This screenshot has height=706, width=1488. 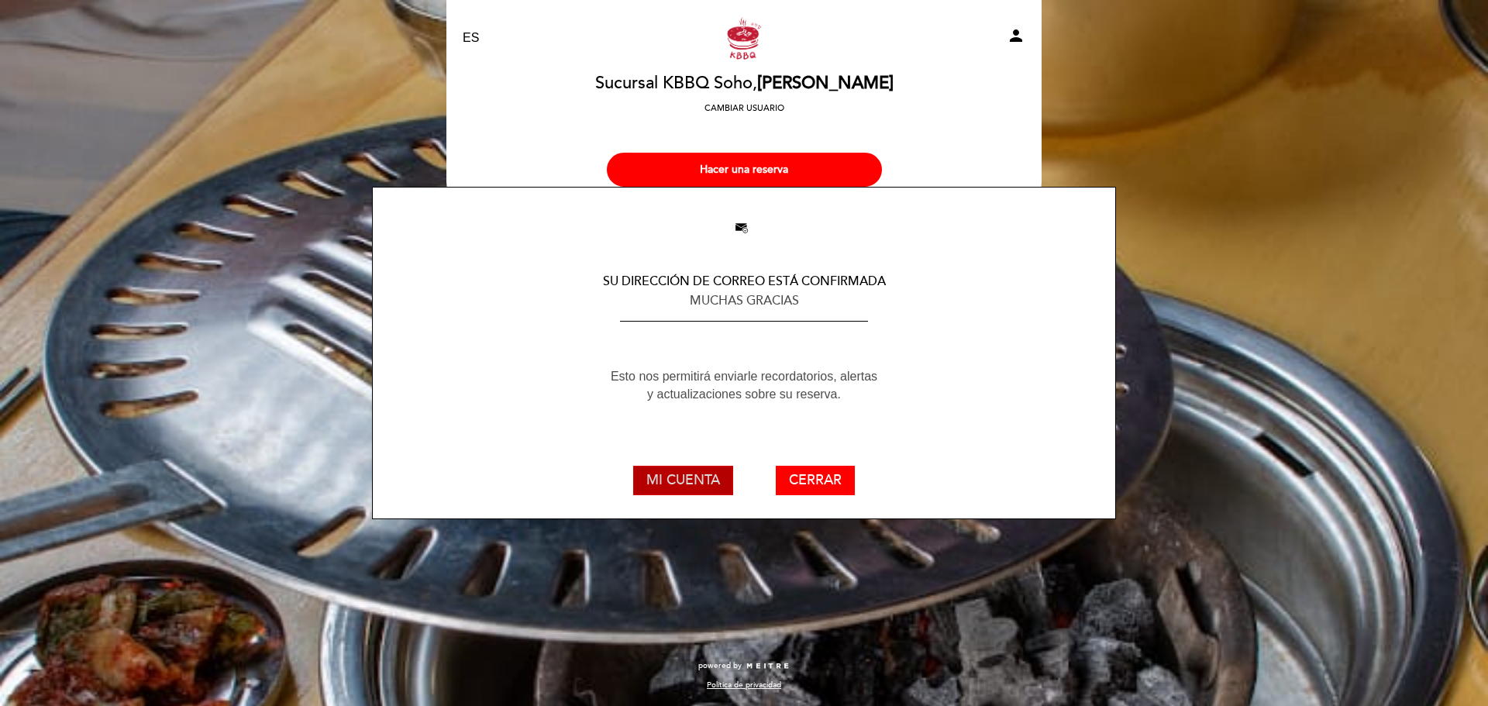 I want to click on a: powered by, so click(x=744, y=666).